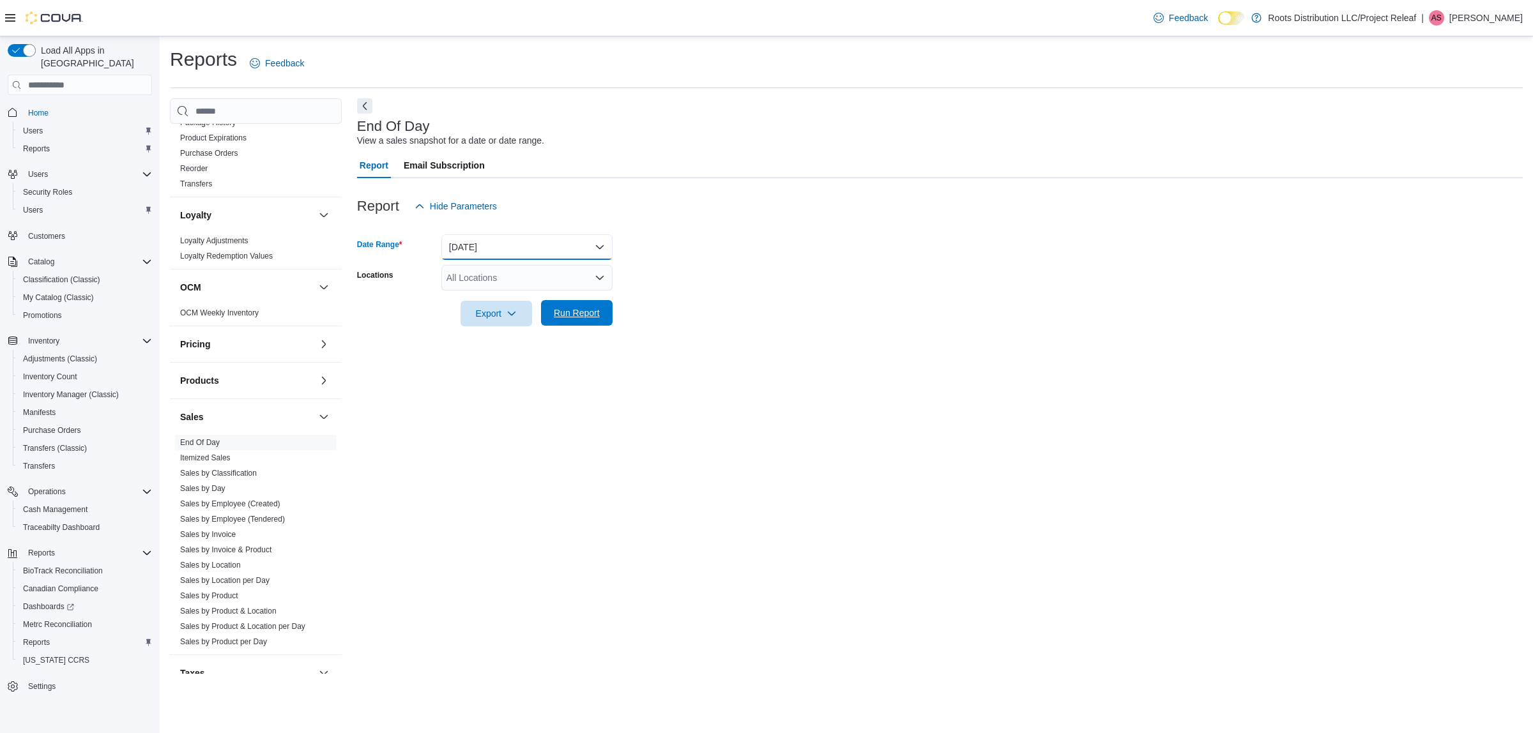 This screenshot has height=733, width=1533. What do you see at coordinates (214, 241) in the screenshot?
I see `a: Loyalty Adjustments` at bounding box center [214, 241].